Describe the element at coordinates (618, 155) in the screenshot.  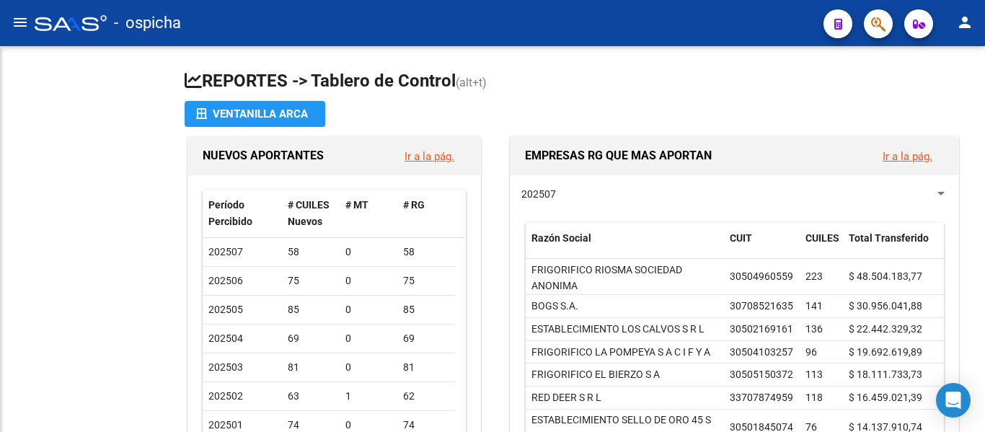
I see `span: EMPRESAS RG QUE MAS APORTAN` at that location.